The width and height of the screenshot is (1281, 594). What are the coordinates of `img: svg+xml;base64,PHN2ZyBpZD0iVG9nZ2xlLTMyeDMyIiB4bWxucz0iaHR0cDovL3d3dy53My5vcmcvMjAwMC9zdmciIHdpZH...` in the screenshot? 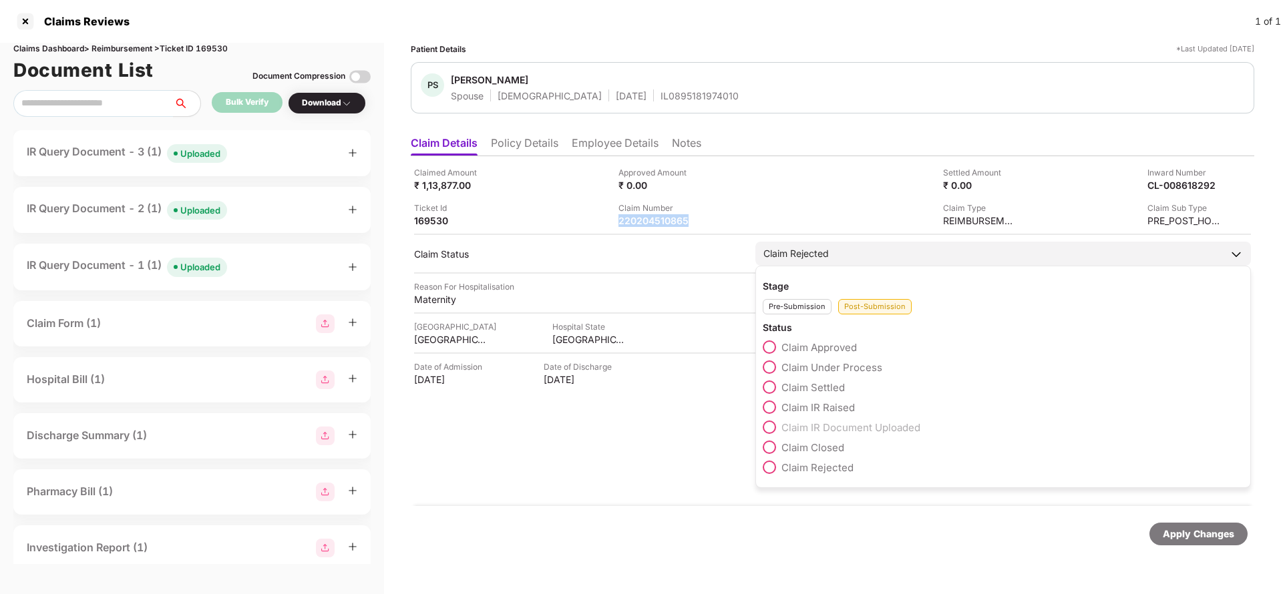 It's located at (360, 77).